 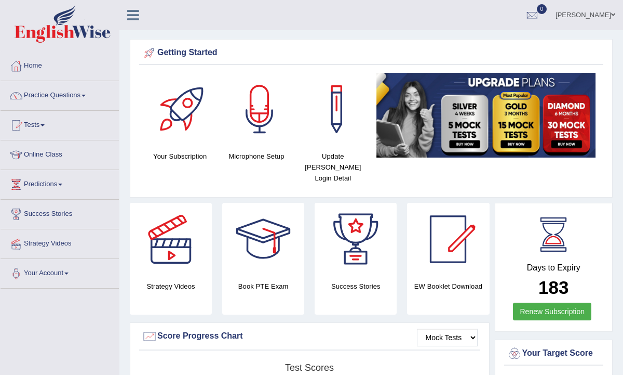 What do you see at coordinates (256, 156) in the screenshot?
I see `h4: Microphone Setup` at bounding box center [256, 156].